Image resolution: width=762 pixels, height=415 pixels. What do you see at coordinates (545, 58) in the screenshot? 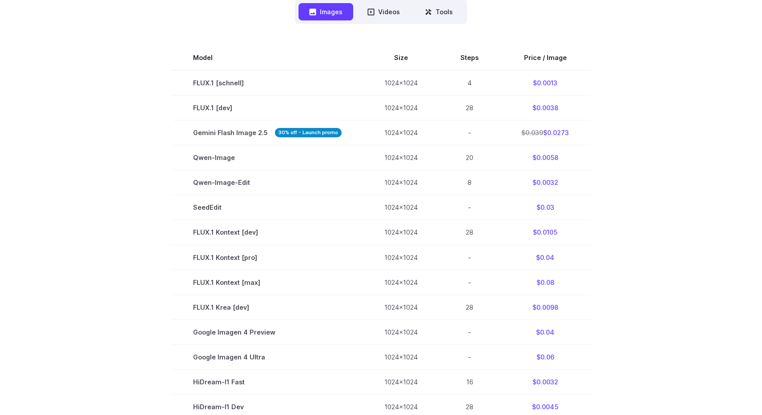
I see `th: Price / Image` at bounding box center [545, 58].